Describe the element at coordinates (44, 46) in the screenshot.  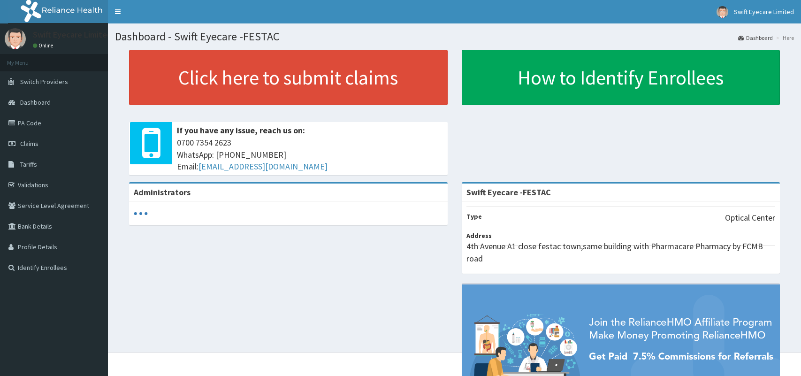
I see `a: Online` at that location.